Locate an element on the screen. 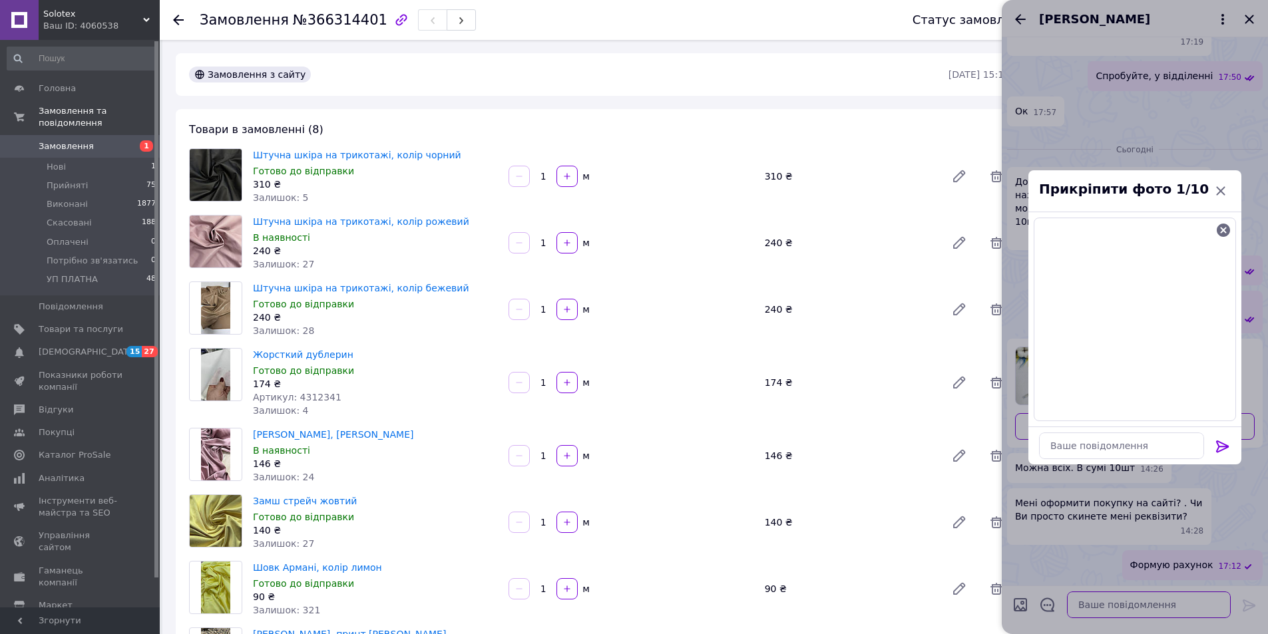  span: Головна is located at coordinates (57, 88).